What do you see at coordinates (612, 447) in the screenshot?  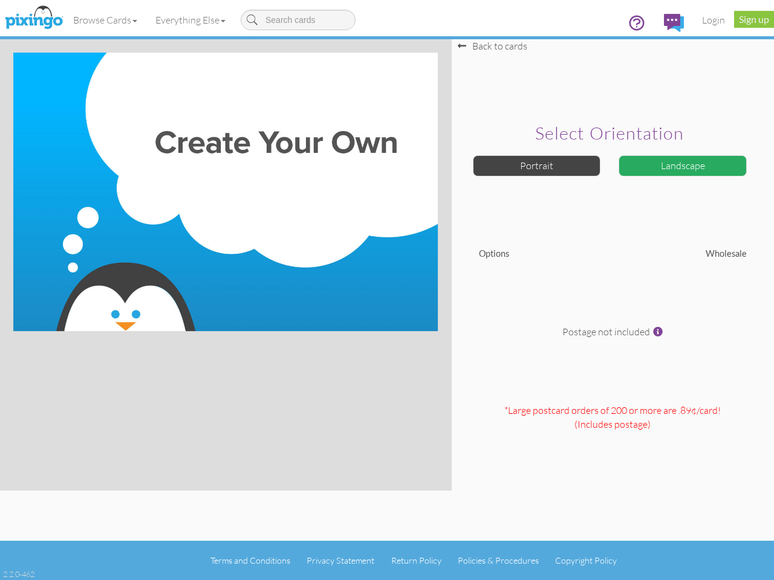 I see `div: *Large postcard orders of 200 or more are .89¢/card! (Includes postage )` at bounding box center [612, 447].